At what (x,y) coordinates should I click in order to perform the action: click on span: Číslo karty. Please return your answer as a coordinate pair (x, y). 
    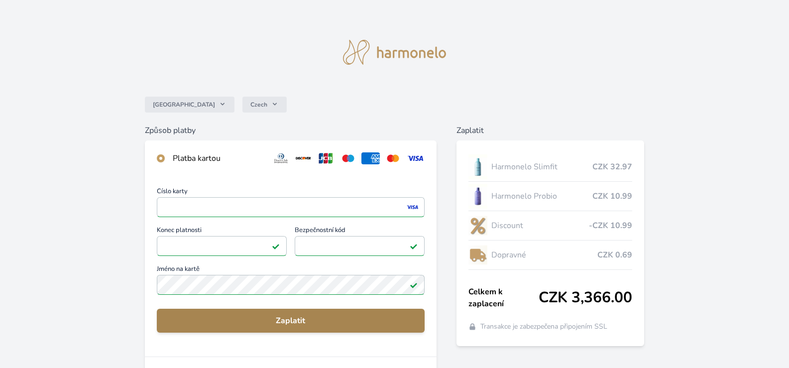
    Looking at the image, I should click on (291, 193).